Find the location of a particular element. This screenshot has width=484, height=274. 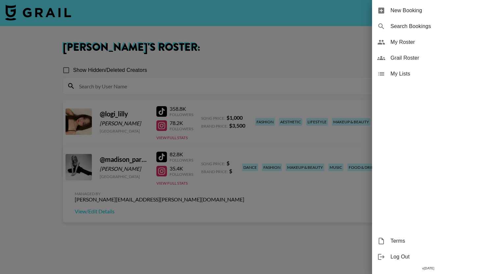

span: My Lists is located at coordinates (434, 74).